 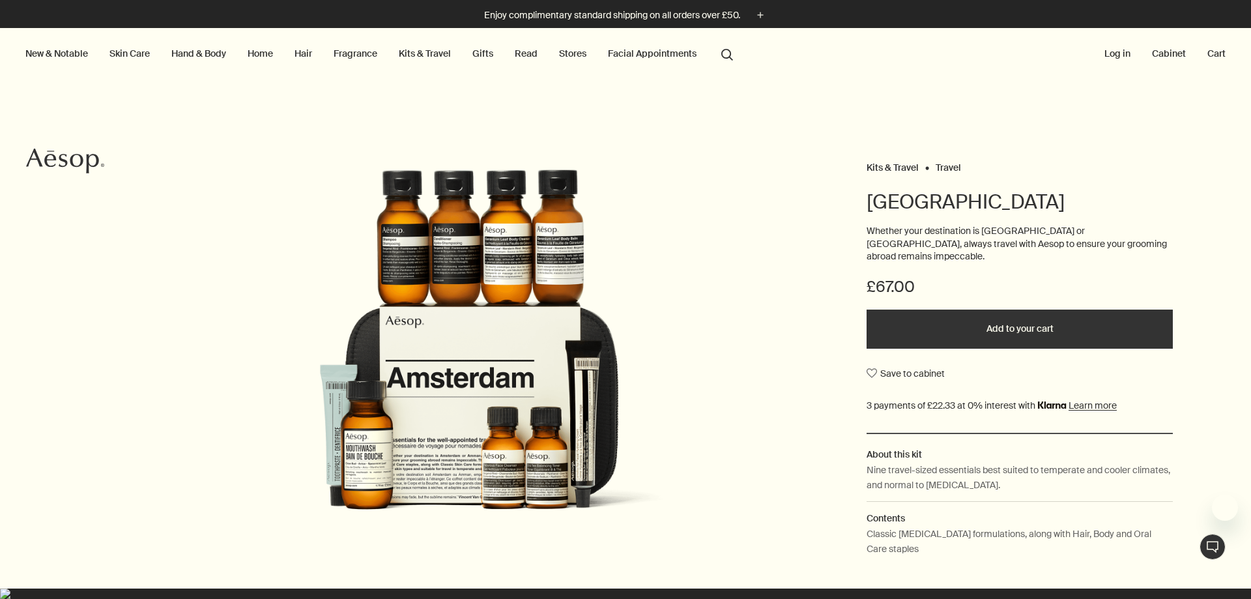 What do you see at coordinates (612, 15) in the screenshot?
I see `p: Enjoy complimentary standard shipping on all orders over £50.` at bounding box center [612, 15].